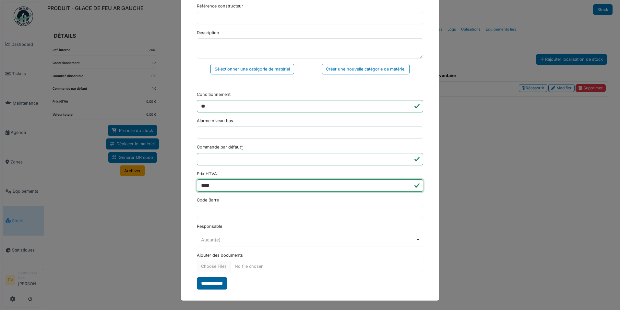  I want to click on label: Responsable, so click(210, 226).